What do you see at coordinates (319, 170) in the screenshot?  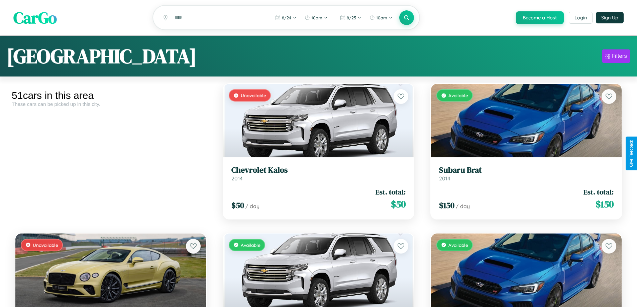 I see `h3: Chevrolet Kalos` at bounding box center [319, 170].